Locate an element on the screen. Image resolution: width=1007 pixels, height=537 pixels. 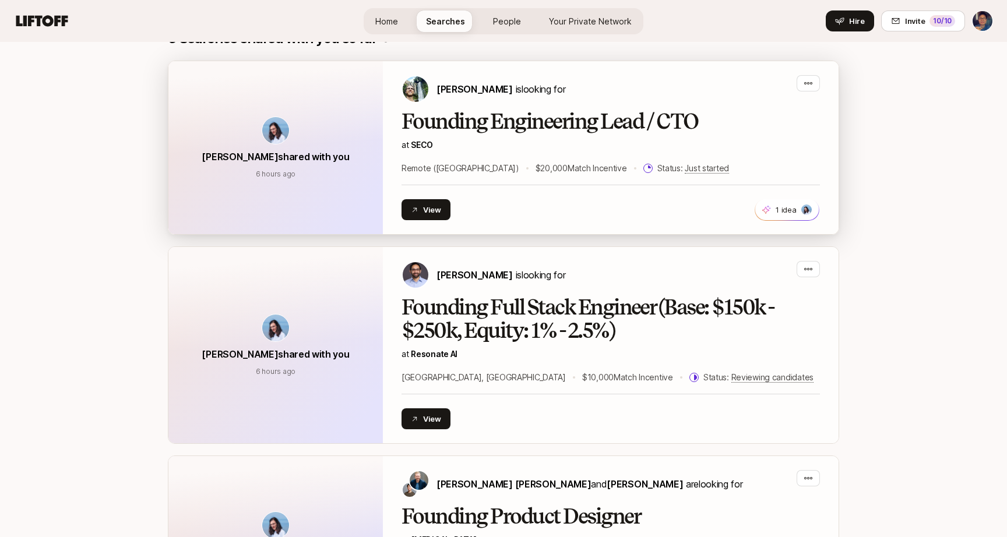
span: Invite is located at coordinates (915, 21).